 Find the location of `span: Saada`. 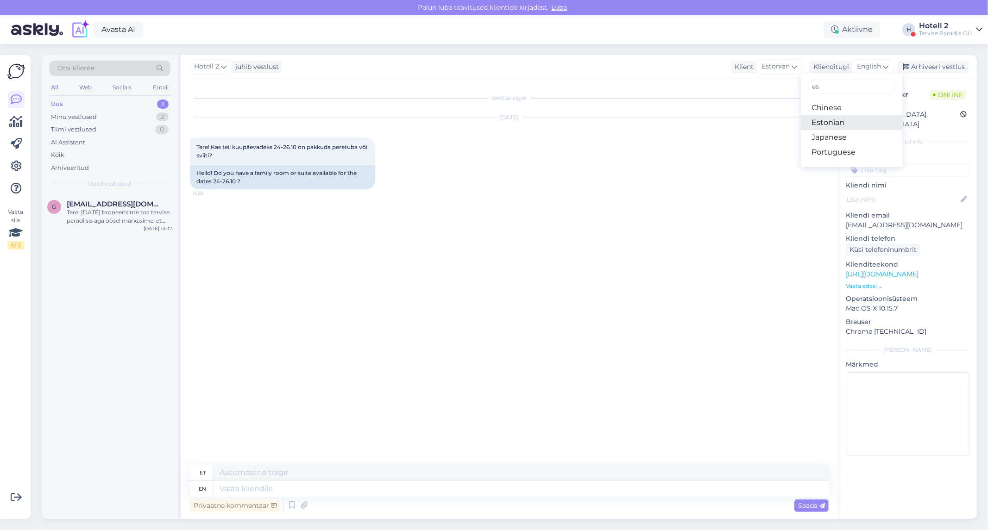

span: Saada is located at coordinates (811, 506).